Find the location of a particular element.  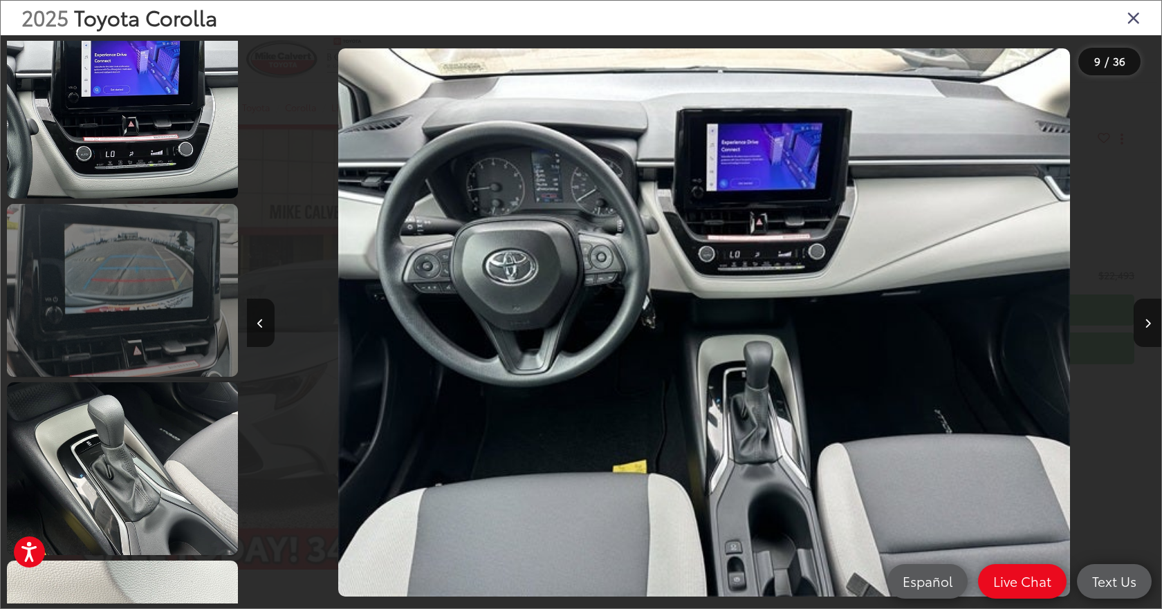

span: 2025 is located at coordinates (45, 17).